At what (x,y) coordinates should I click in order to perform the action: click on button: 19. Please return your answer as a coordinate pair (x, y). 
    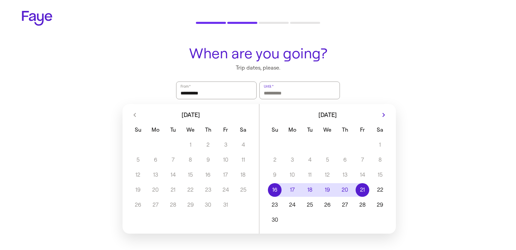
    Looking at the image, I should click on (327, 190).